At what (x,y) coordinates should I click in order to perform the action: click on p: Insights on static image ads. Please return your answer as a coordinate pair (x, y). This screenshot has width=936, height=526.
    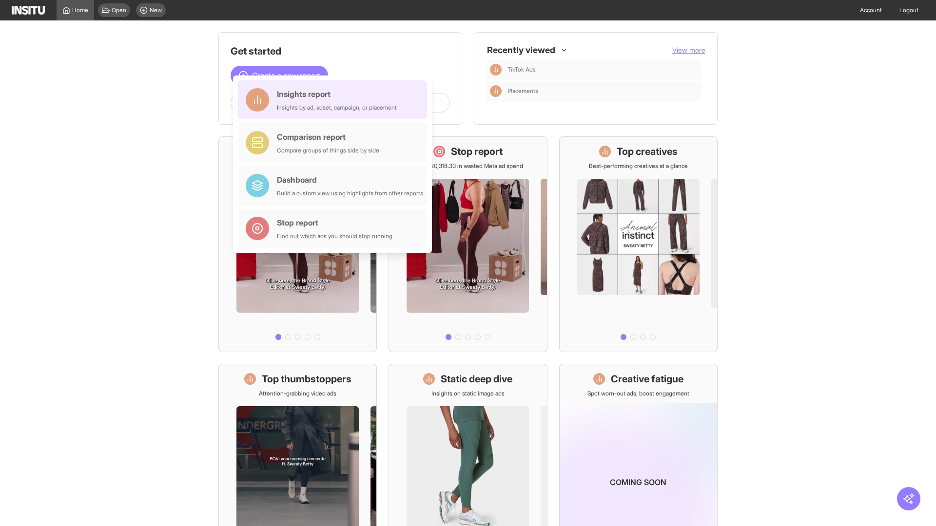
    Looking at the image, I should click on (468, 394).